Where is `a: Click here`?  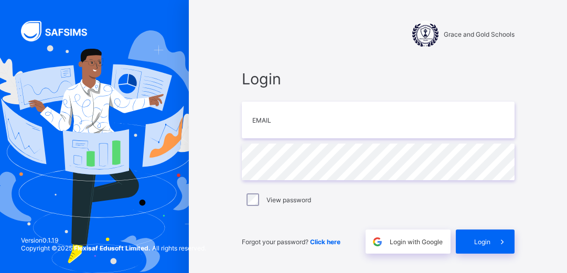
a: Click here is located at coordinates (325, 242).